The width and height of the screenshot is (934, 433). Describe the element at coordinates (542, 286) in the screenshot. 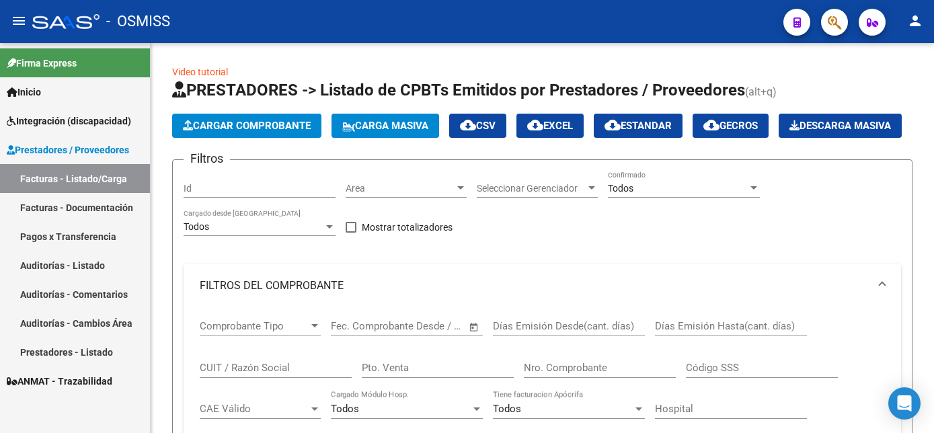

I see `mat-expansion-panel-header: FILTROS DEL COMPROBANTE` at that location.